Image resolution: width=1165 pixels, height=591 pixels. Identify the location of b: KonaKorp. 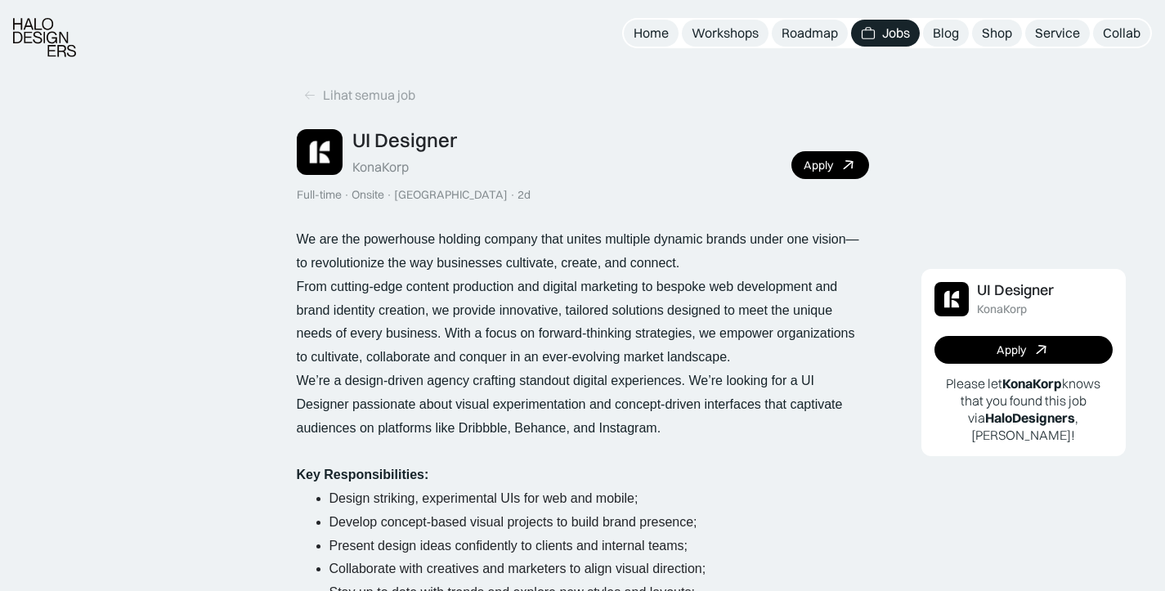
(1032, 383).